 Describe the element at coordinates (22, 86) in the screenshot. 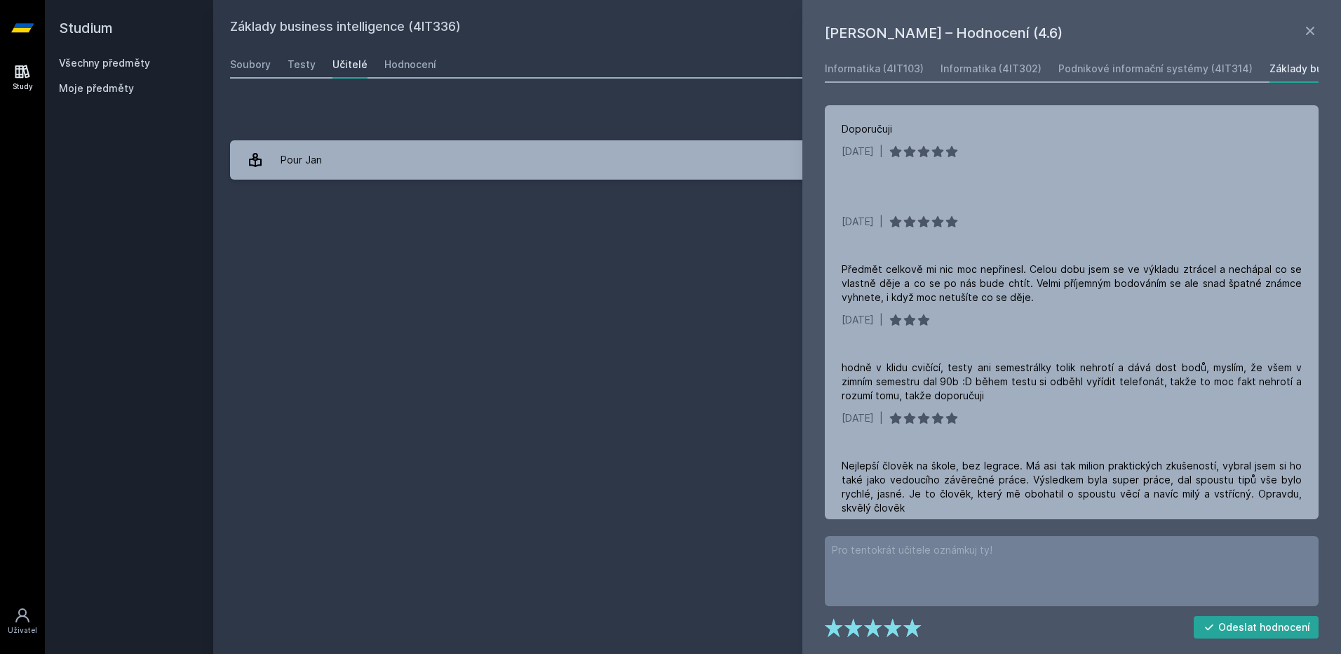

I see `div: Study` at that location.